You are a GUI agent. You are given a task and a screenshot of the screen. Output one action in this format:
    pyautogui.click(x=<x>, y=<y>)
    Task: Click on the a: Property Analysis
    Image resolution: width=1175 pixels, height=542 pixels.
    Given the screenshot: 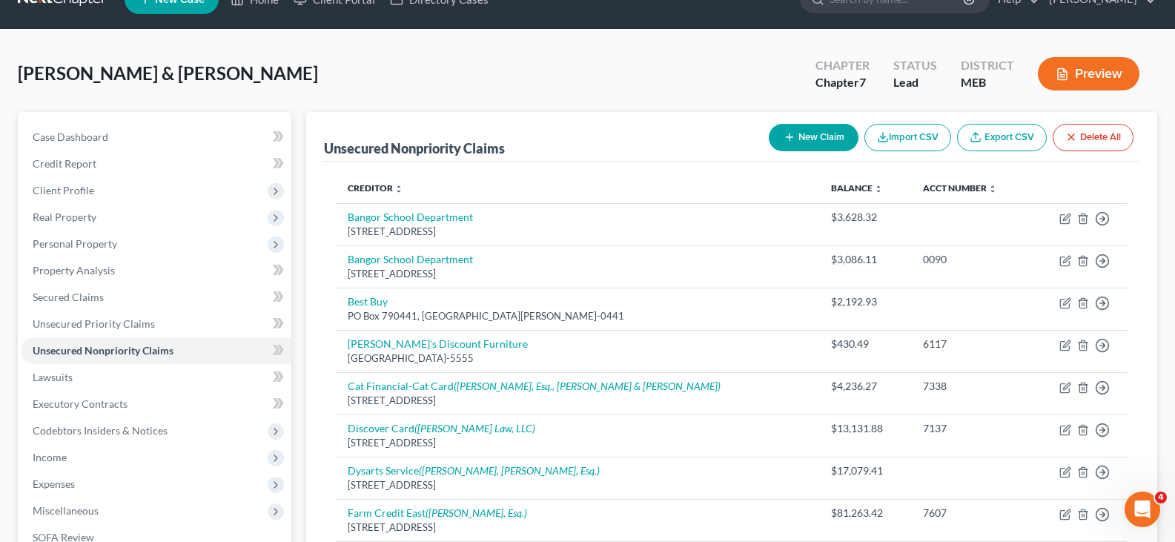 What is the action you would take?
    pyautogui.click(x=156, y=271)
    